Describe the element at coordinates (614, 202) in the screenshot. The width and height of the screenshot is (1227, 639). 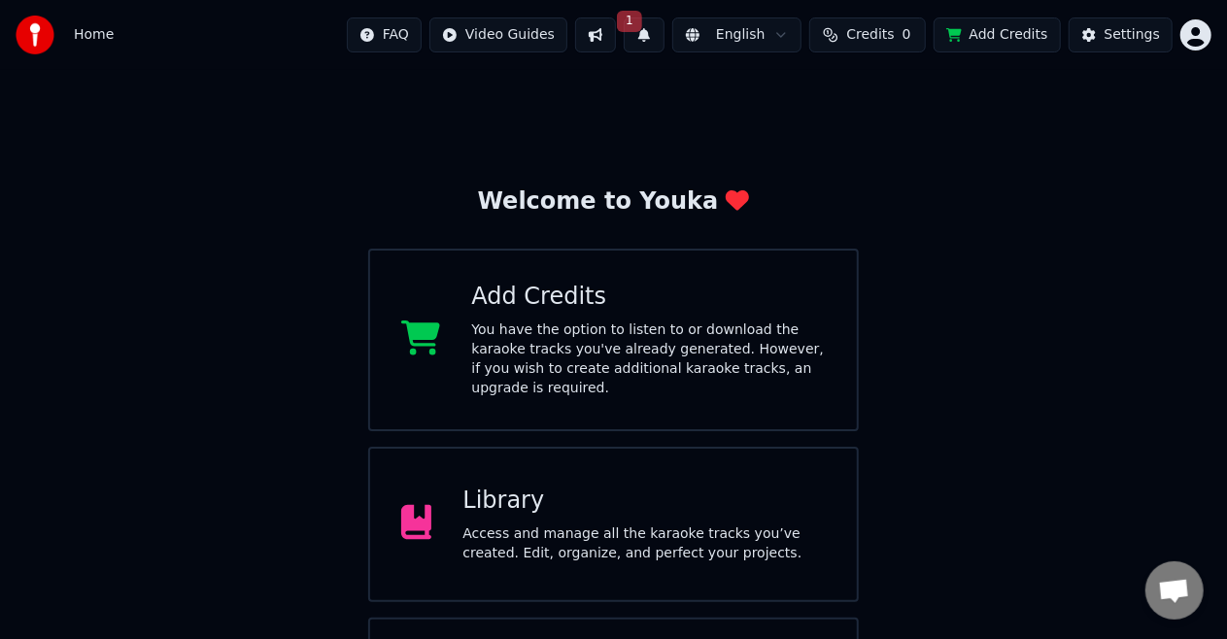
I see `div: Welcome to Youka` at that location.